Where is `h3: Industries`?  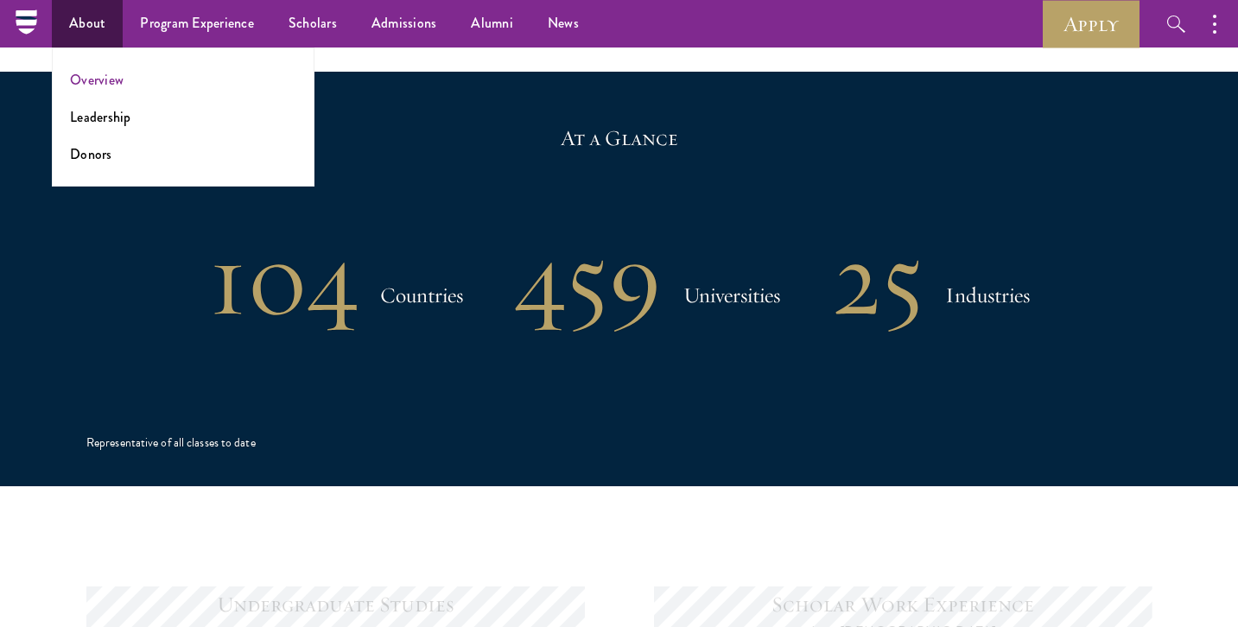 h3: Industries is located at coordinates (988, 296).